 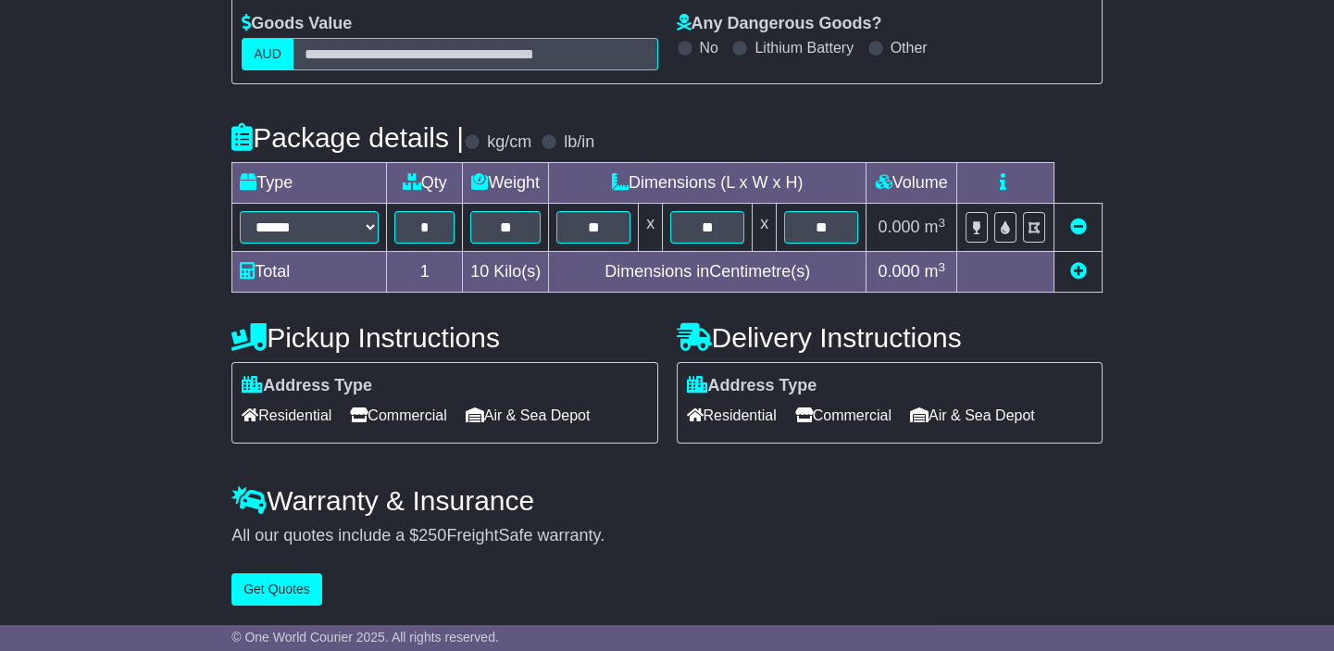 What do you see at coordinates (779, 24) in the screenshot?
I see `label: Any Dangerous Goods?` at bounding box center [779, 24].